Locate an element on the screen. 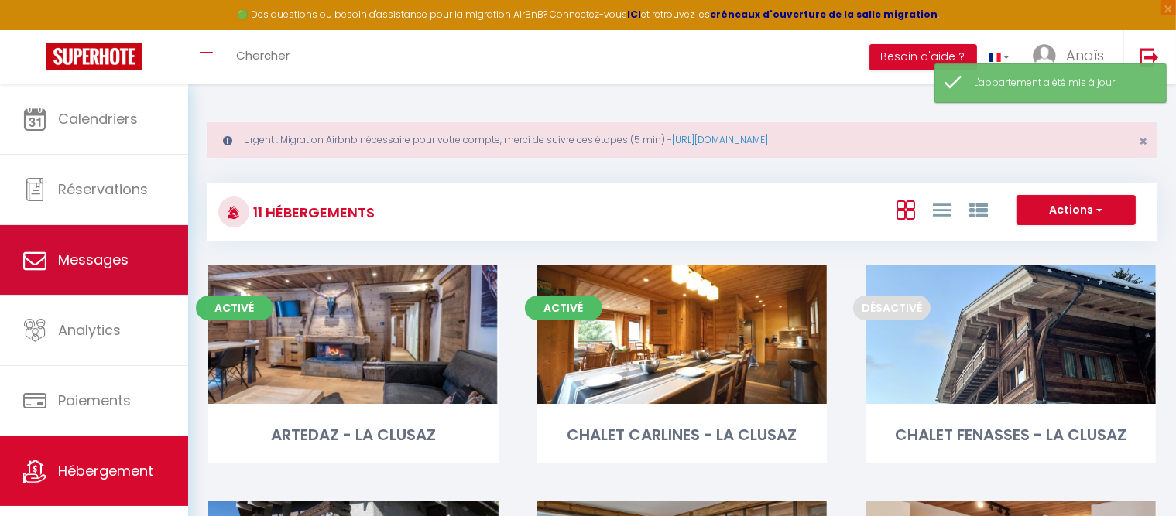 This screenshot has width=1176, height=516. a: ICI is located at coordinates (634, 14).